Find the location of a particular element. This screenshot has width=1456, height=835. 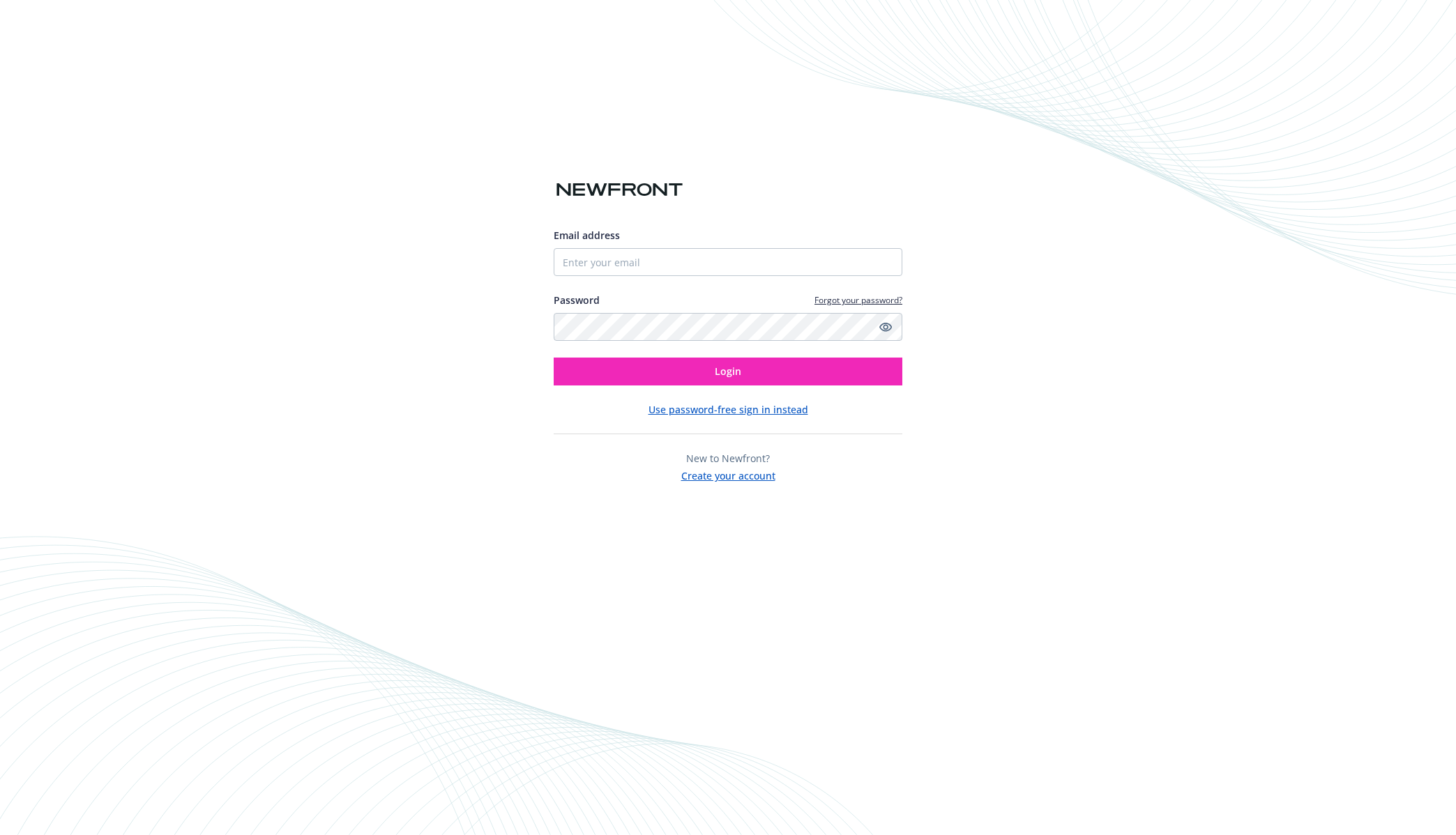

a: Show password is located at coordinates (886, 327).